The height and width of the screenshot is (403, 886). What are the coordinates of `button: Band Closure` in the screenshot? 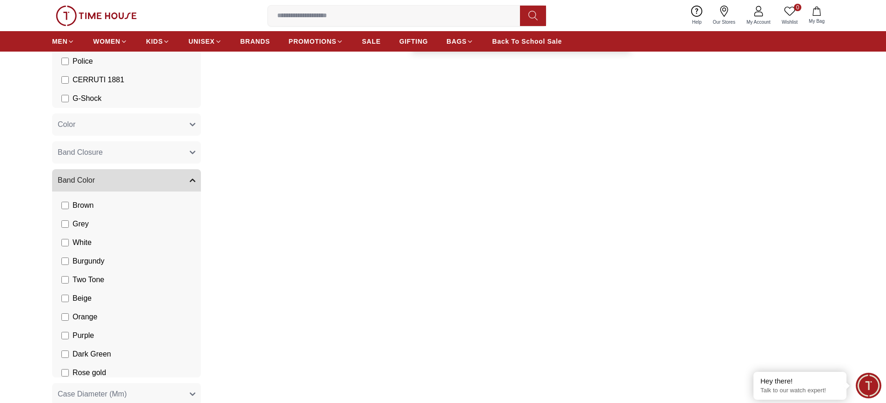 It's located at (126, 153).